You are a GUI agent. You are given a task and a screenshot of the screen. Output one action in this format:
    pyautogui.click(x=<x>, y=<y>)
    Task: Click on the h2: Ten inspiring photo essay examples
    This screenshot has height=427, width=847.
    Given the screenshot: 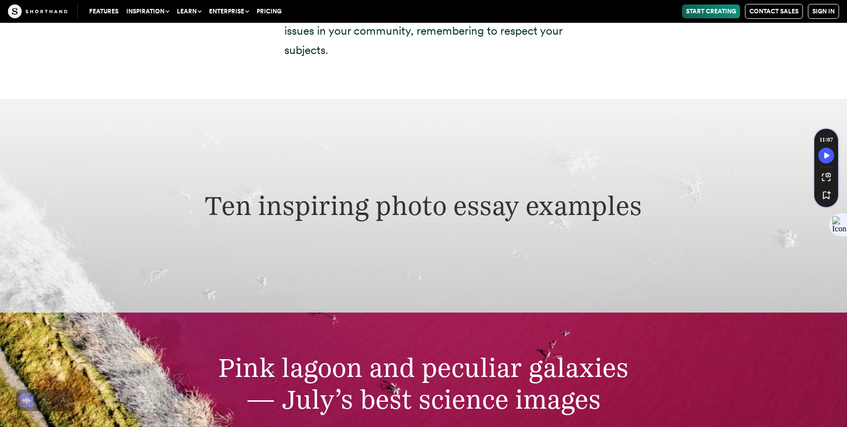 What is the action you would take?
    pyautogui.click(x=423, y=206)
    